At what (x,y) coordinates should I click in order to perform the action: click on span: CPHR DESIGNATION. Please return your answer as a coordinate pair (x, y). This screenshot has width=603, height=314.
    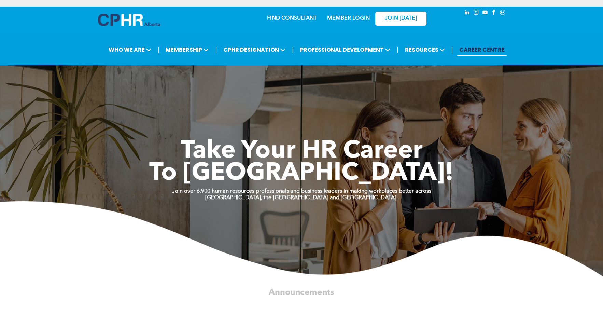
    Looking at the image, I should click on (254, 49).